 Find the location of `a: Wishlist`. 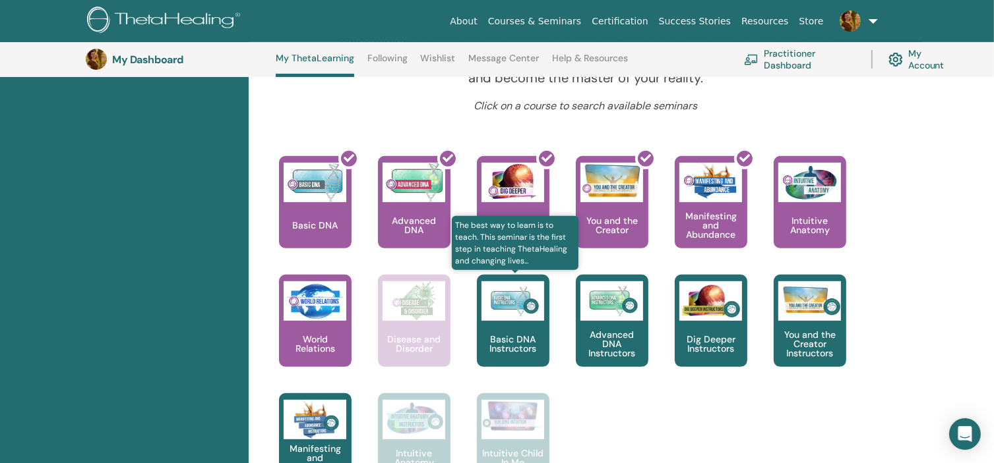

a: Wishlist is located at coordinates (438, 63).